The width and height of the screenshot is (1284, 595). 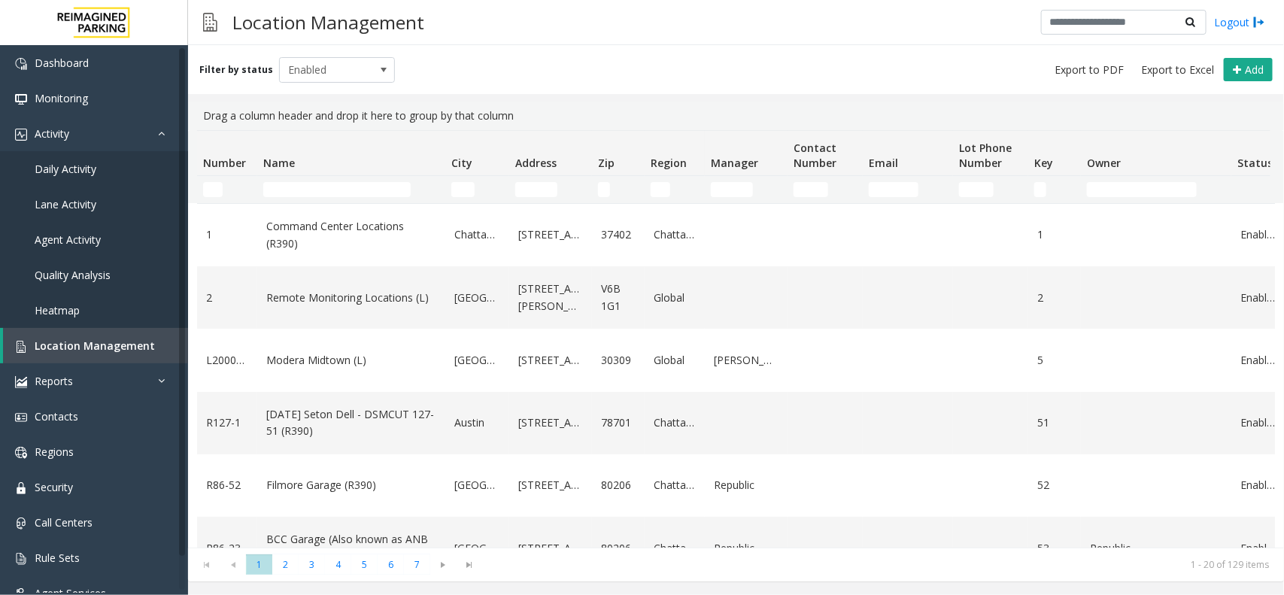 I want to click on a: Command Center Locations (R390), so click(x=351, y=235).